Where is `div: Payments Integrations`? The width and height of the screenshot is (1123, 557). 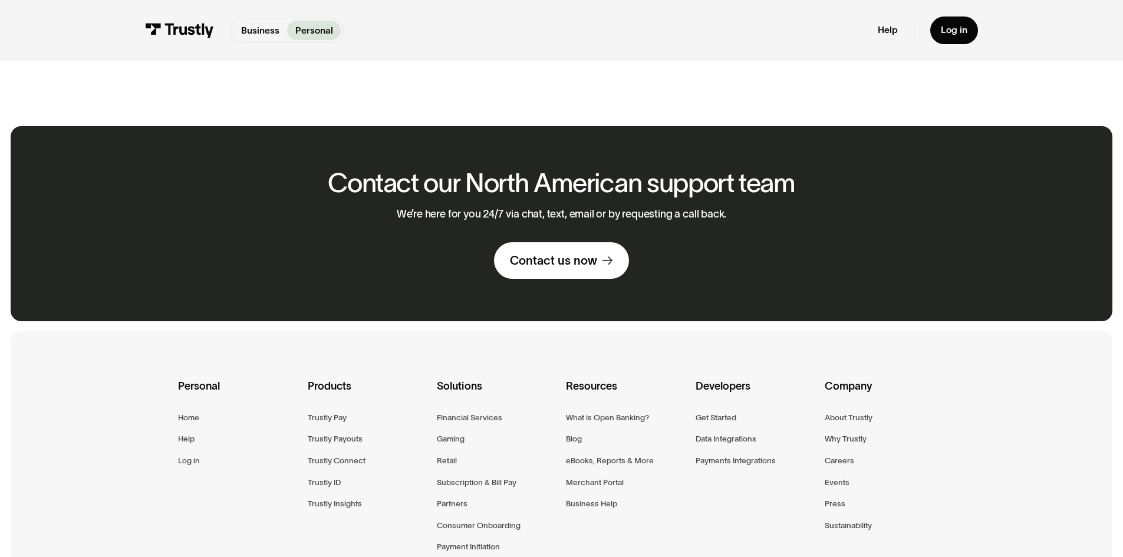
div: Payments Integrations is located at coordinates (736, 460).